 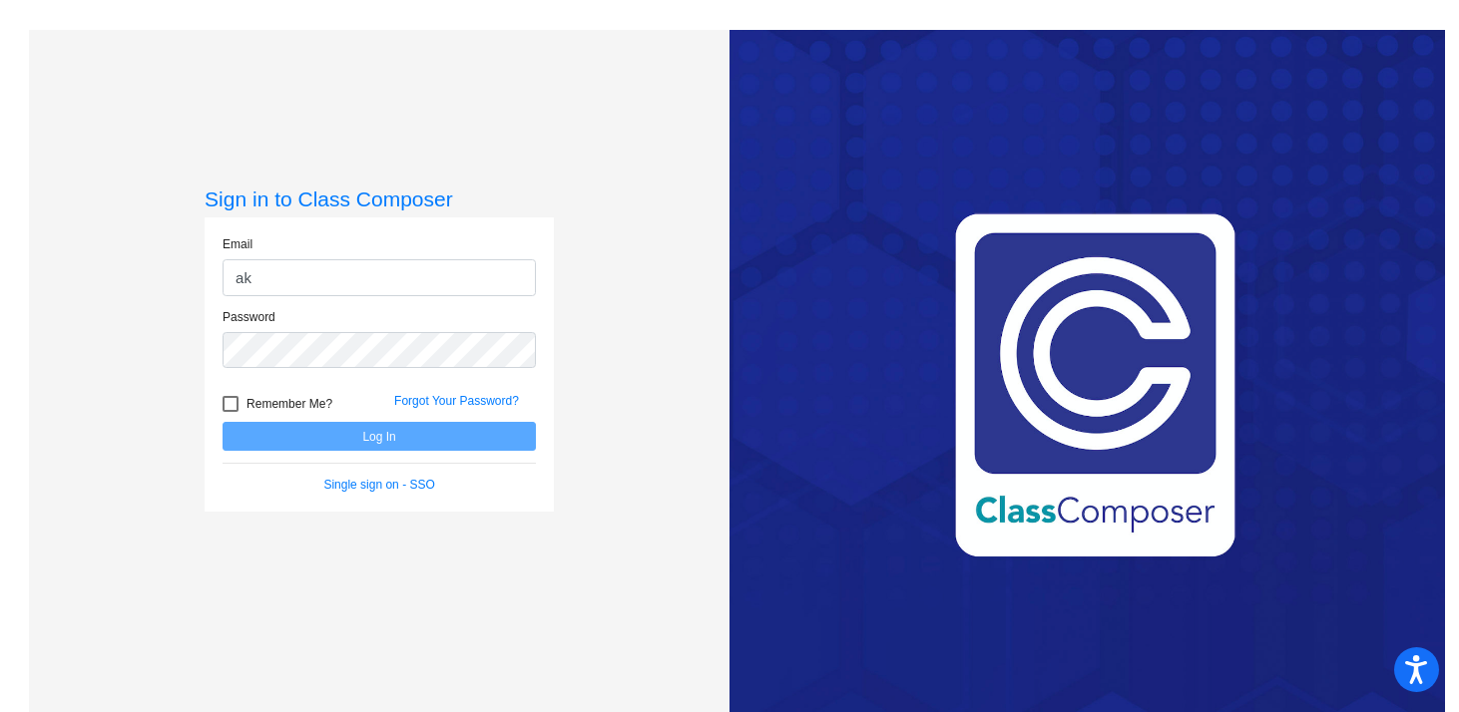 What do you see at coordinates (379, 436) in the screenshot?
I see `button: Log In` at bounding box center [379, 436].